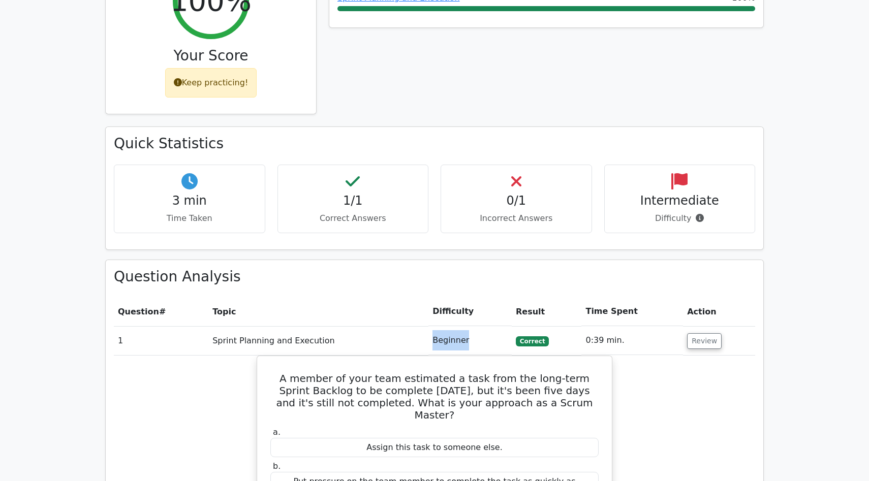 Image resolution: width=869 pixels, height=481 pixels. Describe the element at coordinates (161, 340) in the screenshot. I see `td: 1` at that location.